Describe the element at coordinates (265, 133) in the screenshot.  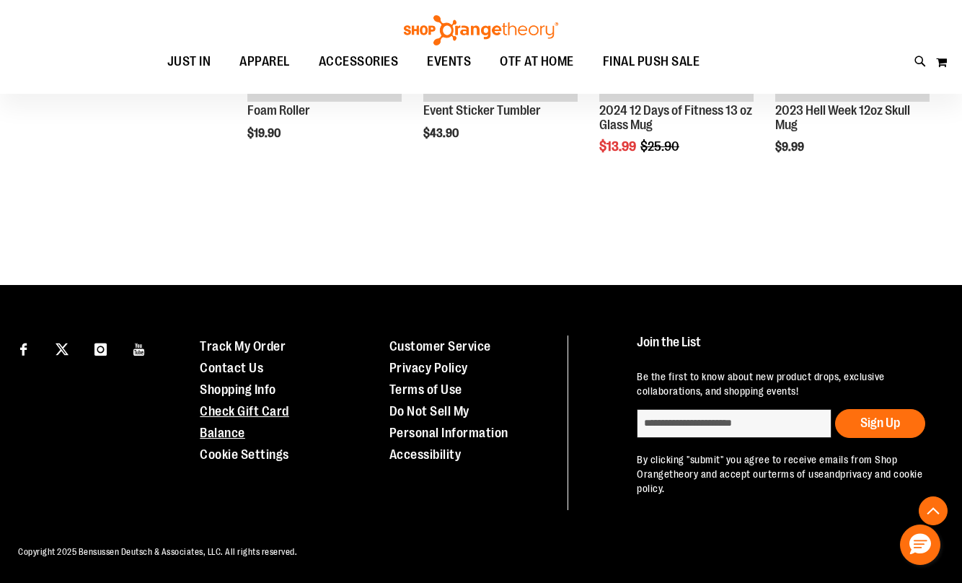
I see `span: $19.90` at that location.